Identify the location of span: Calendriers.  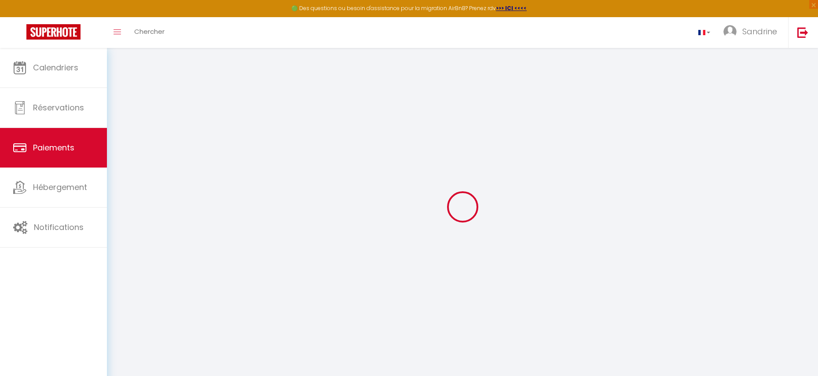
(55, 67).